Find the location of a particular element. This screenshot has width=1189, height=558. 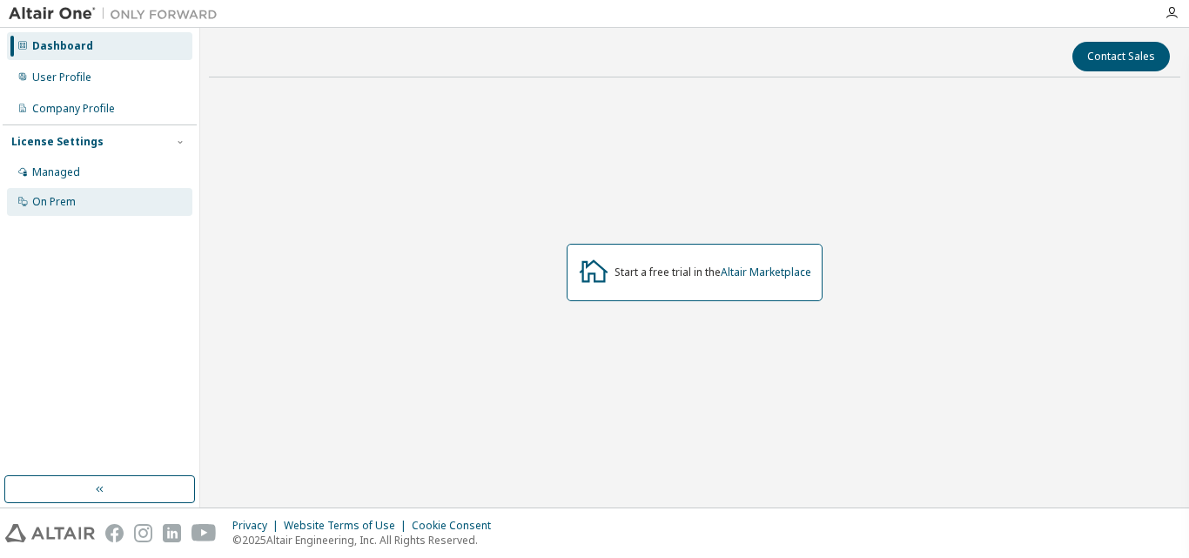

img: instagram.svg is located at coordinates (143, 533).